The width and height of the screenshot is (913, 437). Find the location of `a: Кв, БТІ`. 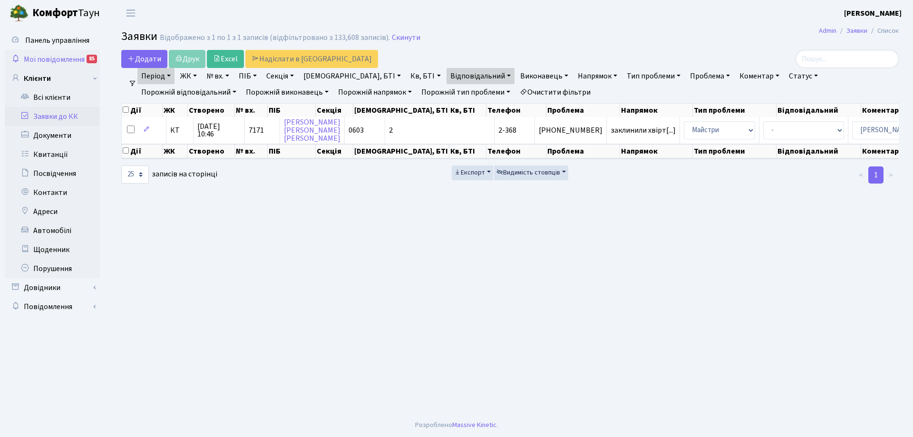

a: Кв, БТІ is located at coordinates (425, 76).